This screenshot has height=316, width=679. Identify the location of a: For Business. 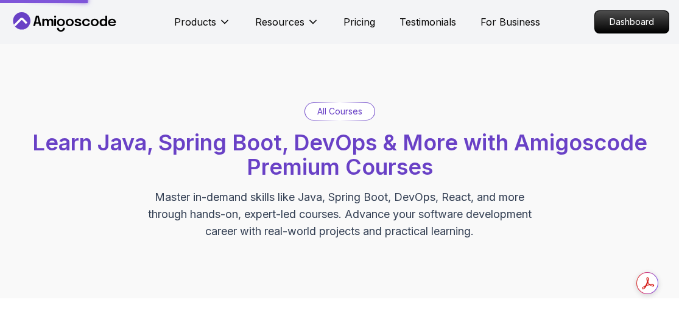
(510, 22).